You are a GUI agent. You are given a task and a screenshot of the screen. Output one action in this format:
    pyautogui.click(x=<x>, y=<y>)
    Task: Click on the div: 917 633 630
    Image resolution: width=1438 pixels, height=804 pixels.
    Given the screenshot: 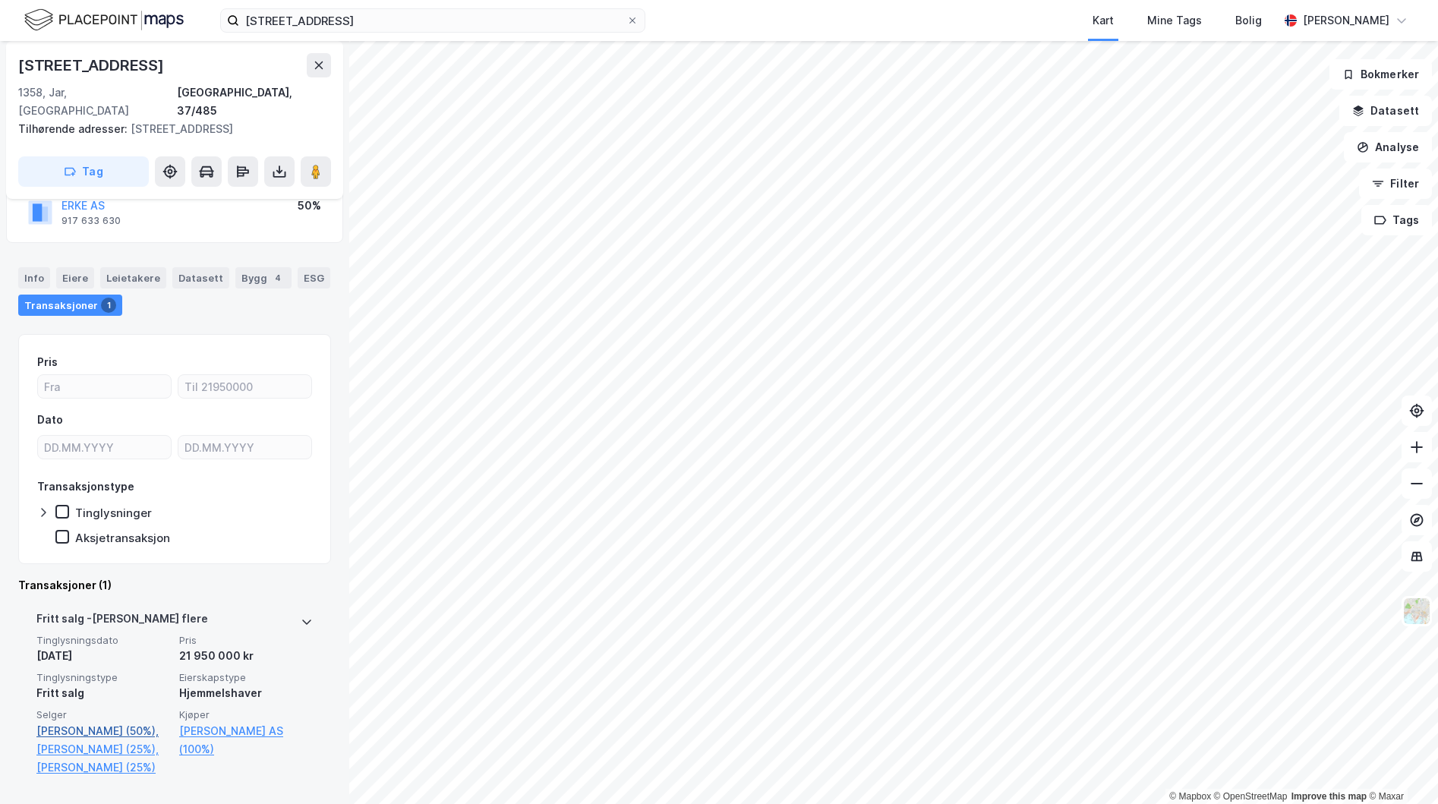 What is the action you would take?
    pyautogui.click(x=91, y=221)
    